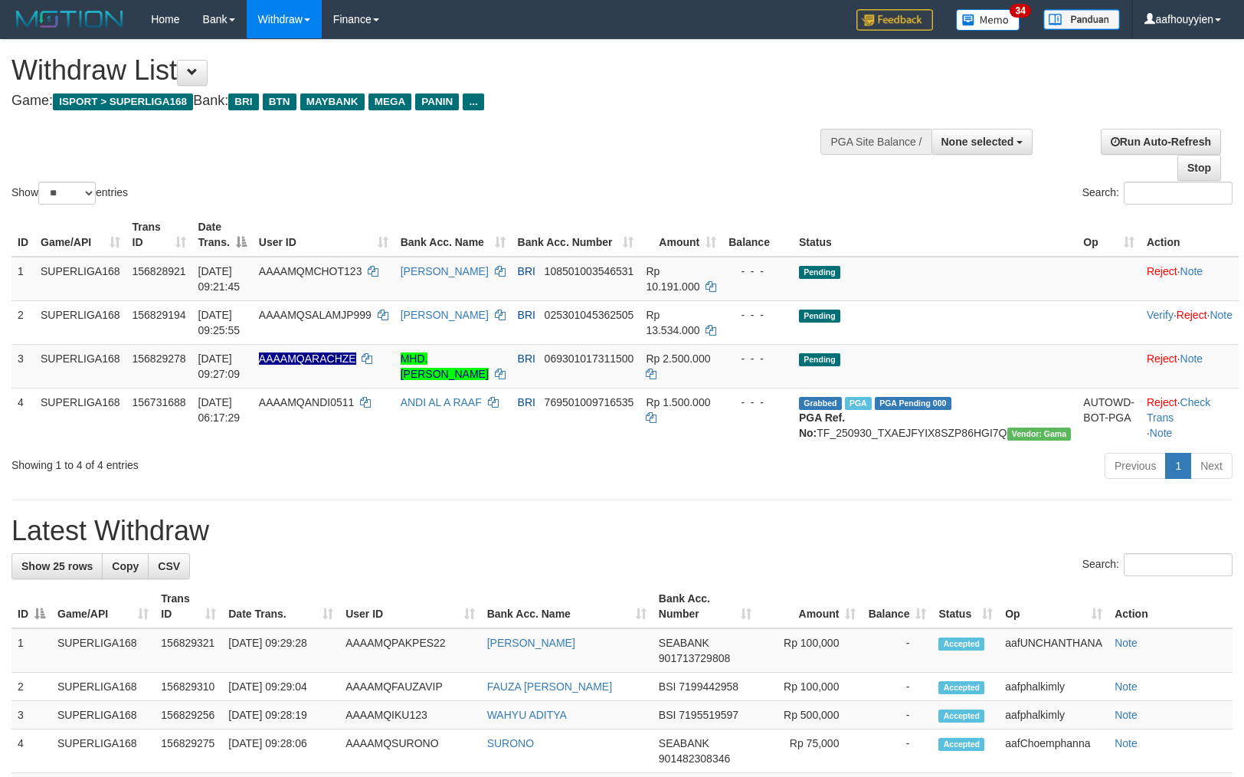 This screenshot has width=1244, height=777. Describe the element at coordinates (589, 271) in the screenshot. I see `span: Copy 108501003546531 to clipboard` at that location.